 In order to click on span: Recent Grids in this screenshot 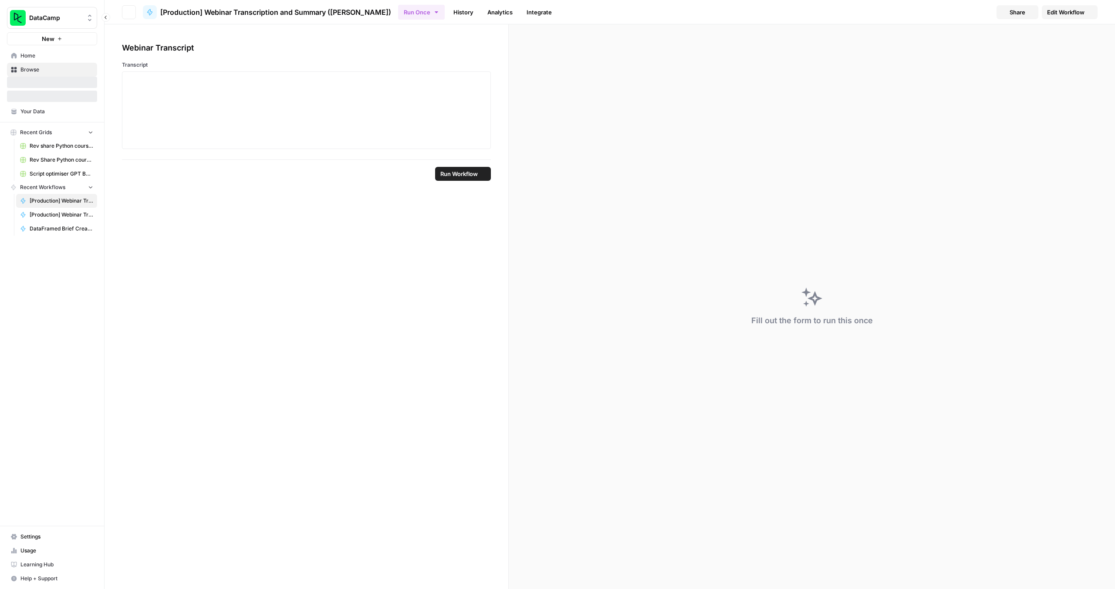, I will do `click(36, 132)`.